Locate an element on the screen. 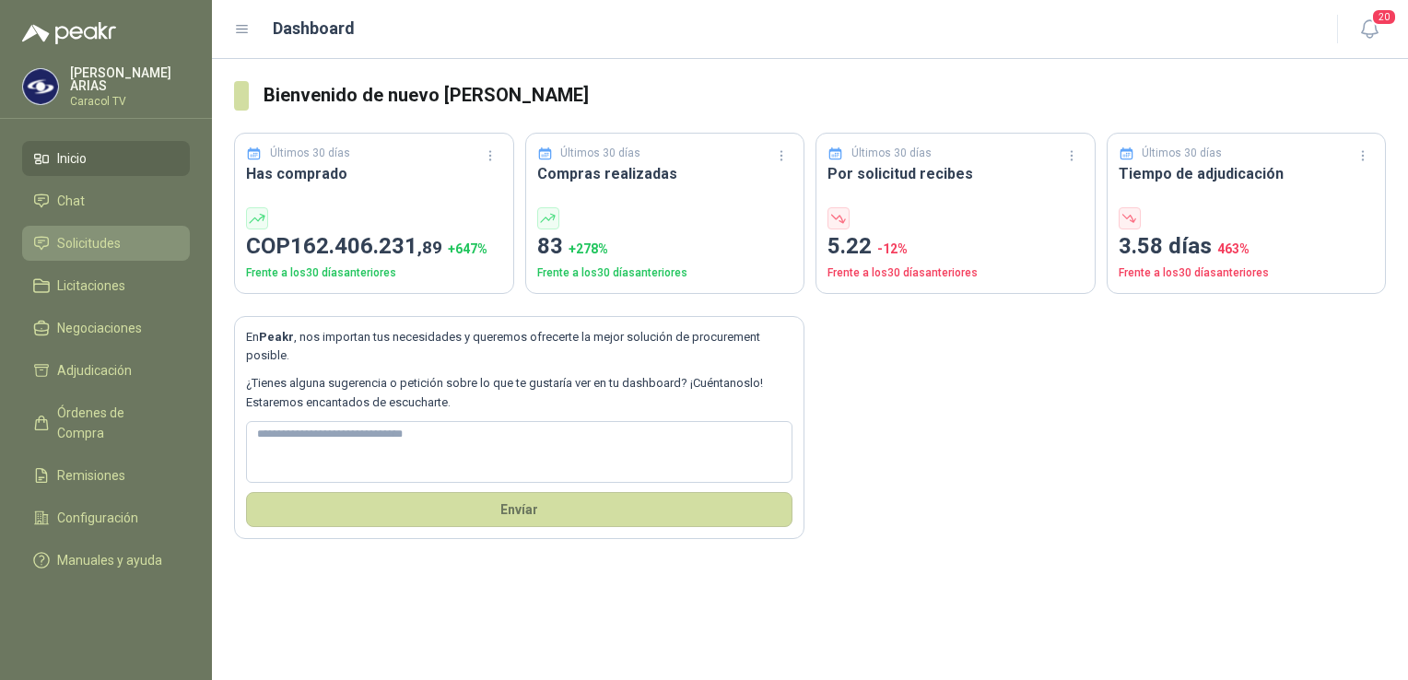 The width and height of the screenshot is (1408, 680). img: Logo peakr is located at coordinates (69, 33).